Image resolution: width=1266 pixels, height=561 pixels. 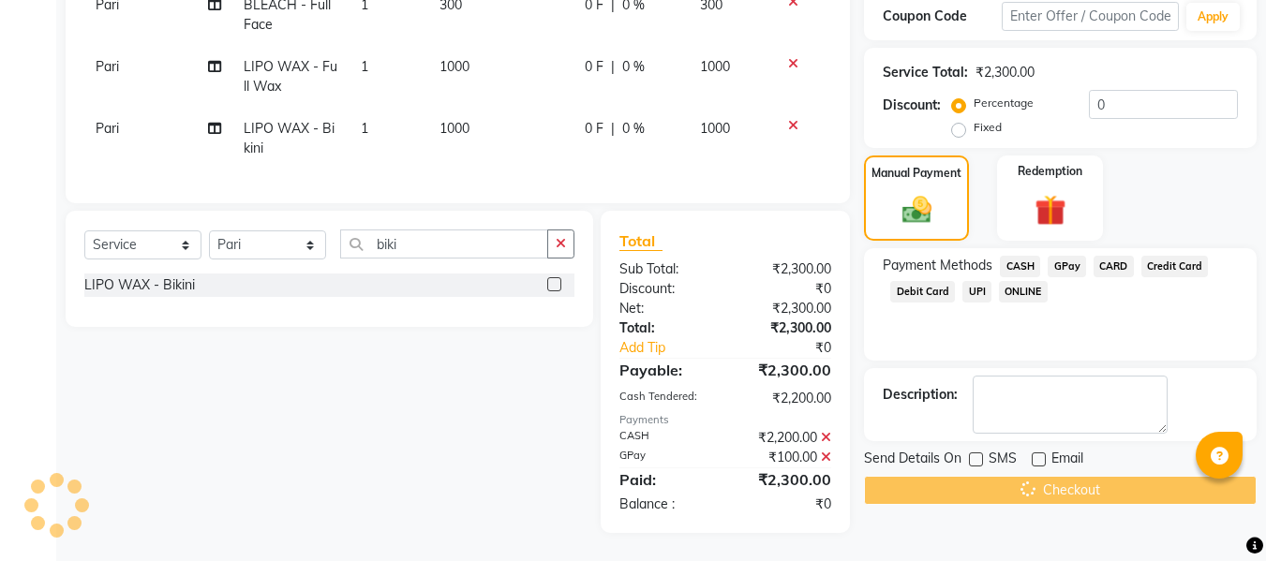 I want to click on div: Sub Total:, so click(x=665, y=269).